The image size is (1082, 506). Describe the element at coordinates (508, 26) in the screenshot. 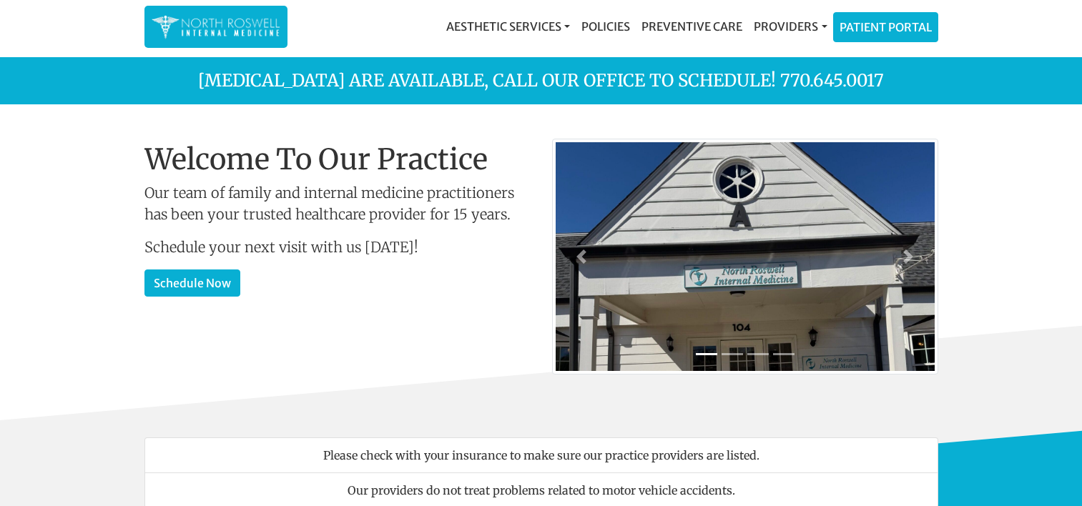

I see `a: Aesthetic Services` at that location.